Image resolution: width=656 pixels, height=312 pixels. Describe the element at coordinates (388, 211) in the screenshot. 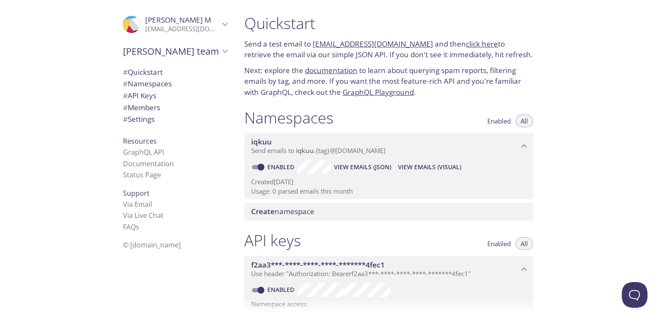

I see `div: Create namespace` at that location.